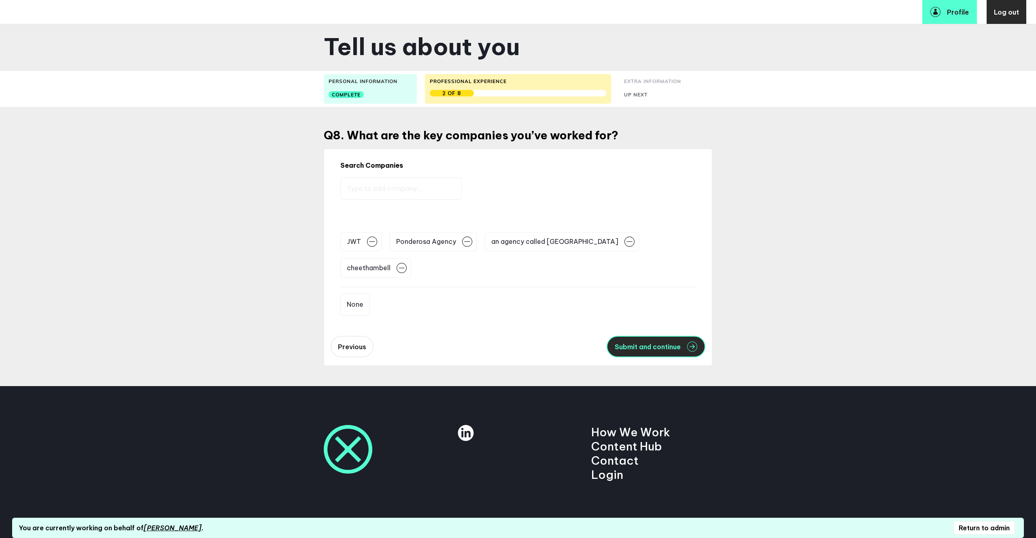 This screenshot has width=1036, height=538. I want to click on span: Professional Experience, so click(518, 81).